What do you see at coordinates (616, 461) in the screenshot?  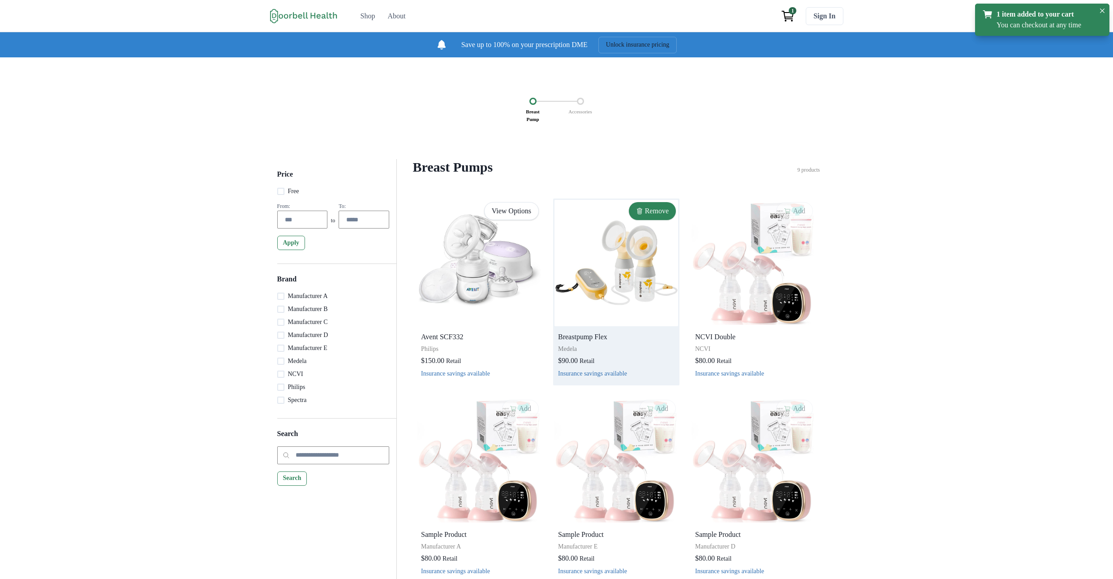 I see `img: 5lqlucu5tlnbe60309vuv9x6a5dt` at bounding box center [616, 461].